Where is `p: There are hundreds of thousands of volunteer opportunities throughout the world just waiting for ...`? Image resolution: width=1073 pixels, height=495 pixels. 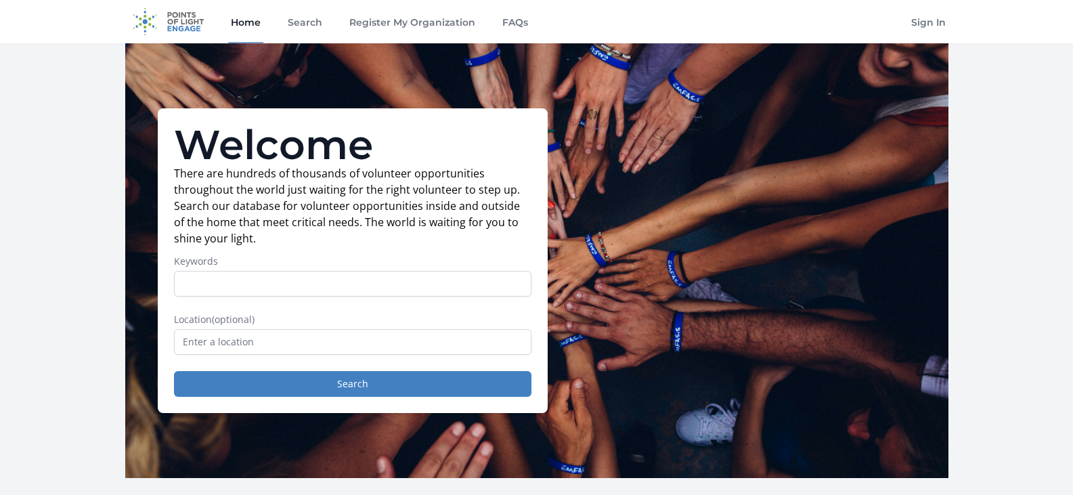 p: There are hundreds of thousands of volunteer opportunities throughout the world just waiting for ... is located at coordinates (353, 206).